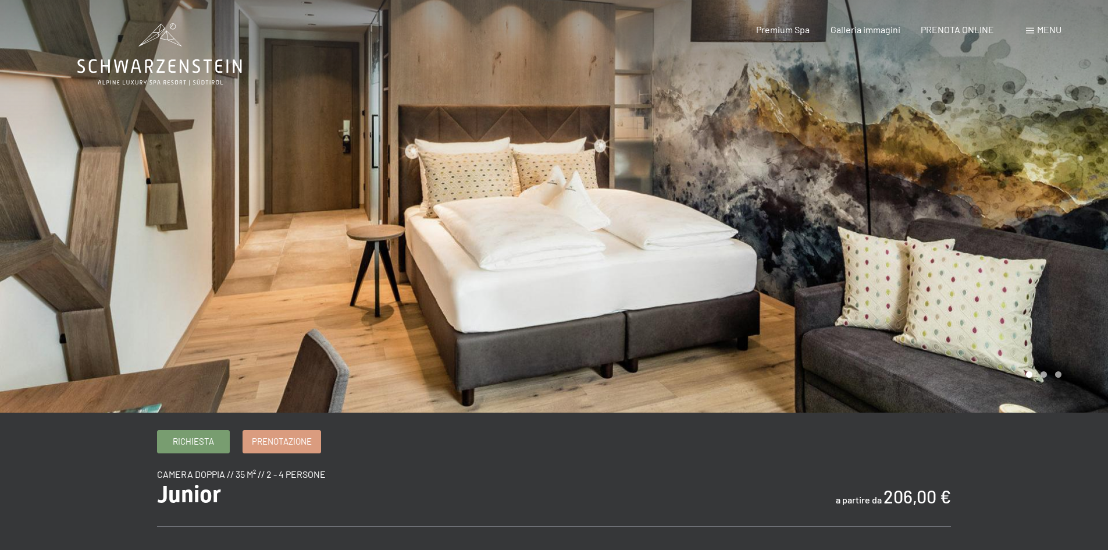 This screenshot has width=1108, height=550. Describe the element at coordinates (193, 441) in the screenshot. I see `span: Richiesta` at that location.